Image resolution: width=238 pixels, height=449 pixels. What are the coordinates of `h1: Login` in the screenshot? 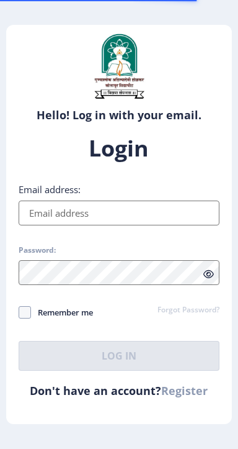 It's located at (119, 148).